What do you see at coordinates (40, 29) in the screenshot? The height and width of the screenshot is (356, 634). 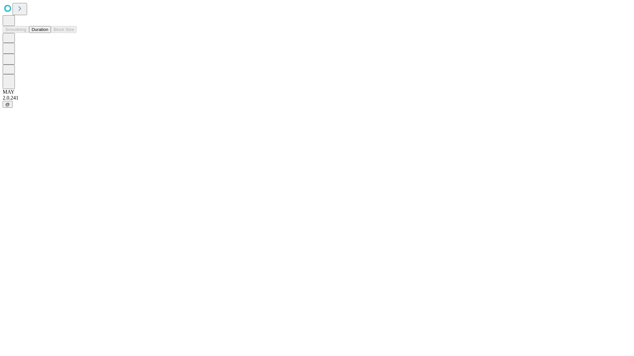 I see `button: Duration` at bounding box center [40, 29].